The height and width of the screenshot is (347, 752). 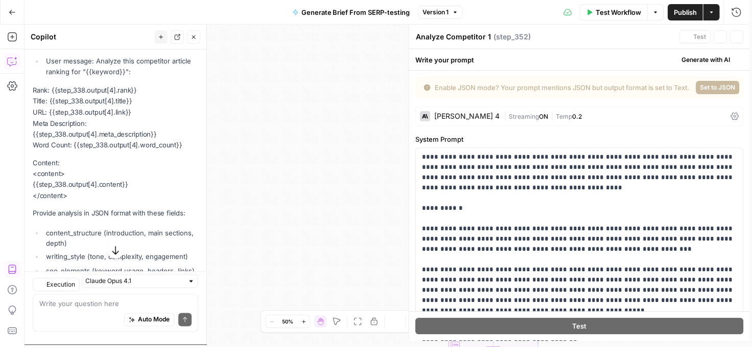 What do you see at coordinates (512, 37) in the screenshot?
I see `span: ( step_352 )` at bounding box center [512, 37].